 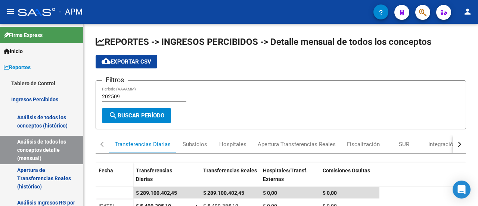 What do you see at coordinates (143, 144) in the screenshot?
I see `div: Transferencias Diarias` at bounding box center [143, 144].